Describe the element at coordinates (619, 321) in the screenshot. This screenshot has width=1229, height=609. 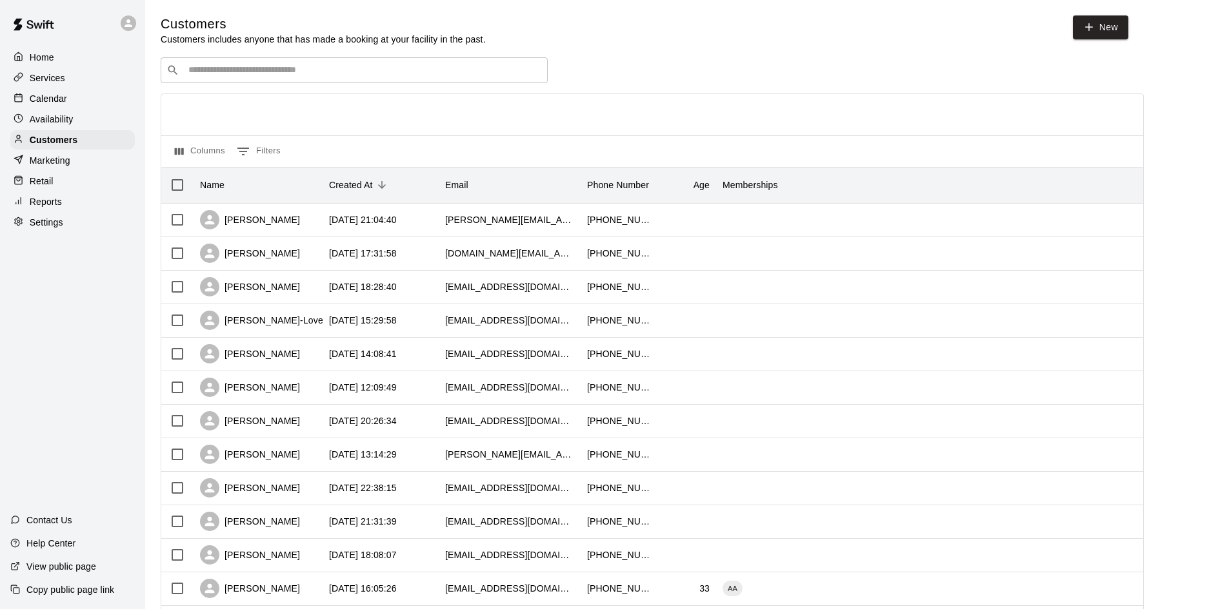
I see `div: +14796334286` at that location.